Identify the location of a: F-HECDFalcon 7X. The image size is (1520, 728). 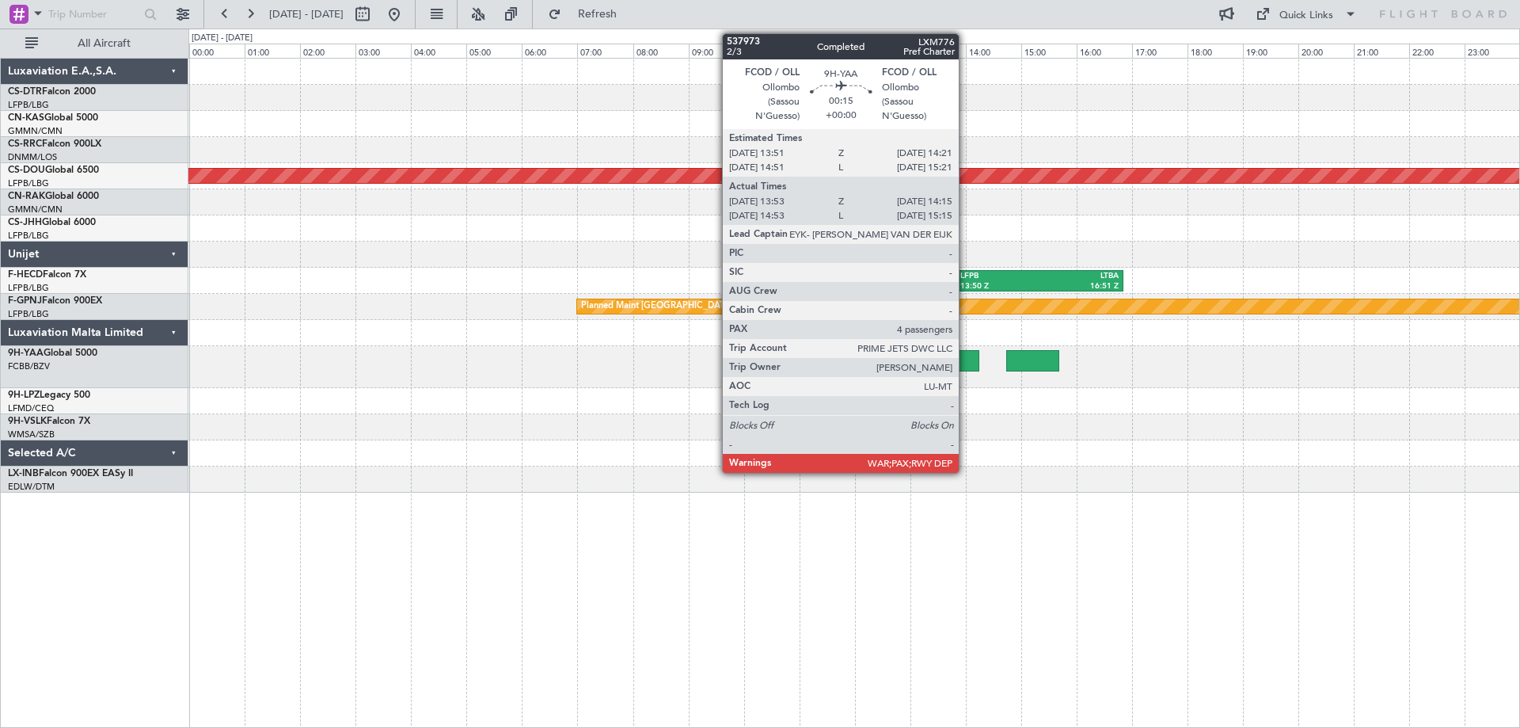
(47, 275).